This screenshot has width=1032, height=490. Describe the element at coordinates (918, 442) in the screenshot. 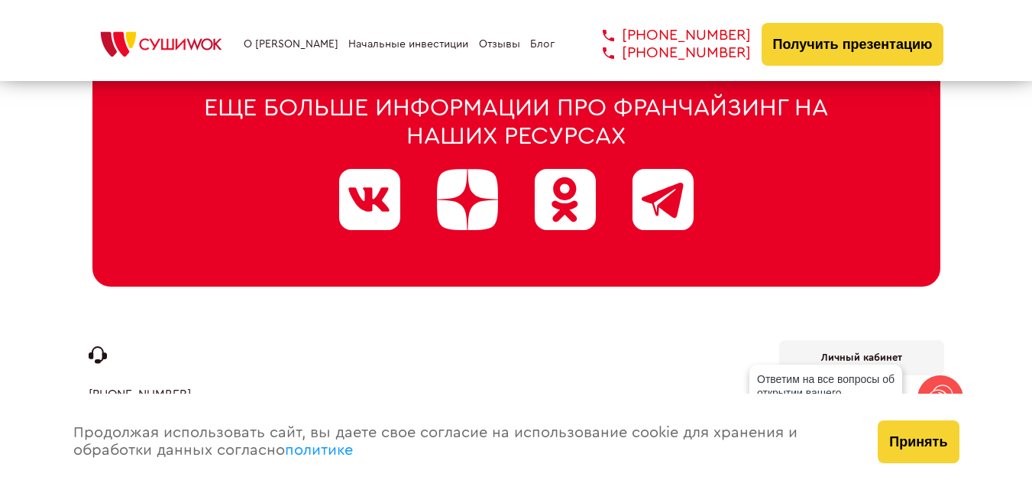

I see `button: Принять` at that location.